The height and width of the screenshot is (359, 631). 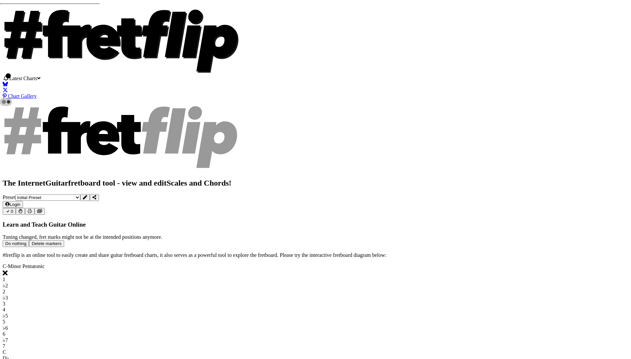 I want to click on span: Preset, so click(x=9, y=197).